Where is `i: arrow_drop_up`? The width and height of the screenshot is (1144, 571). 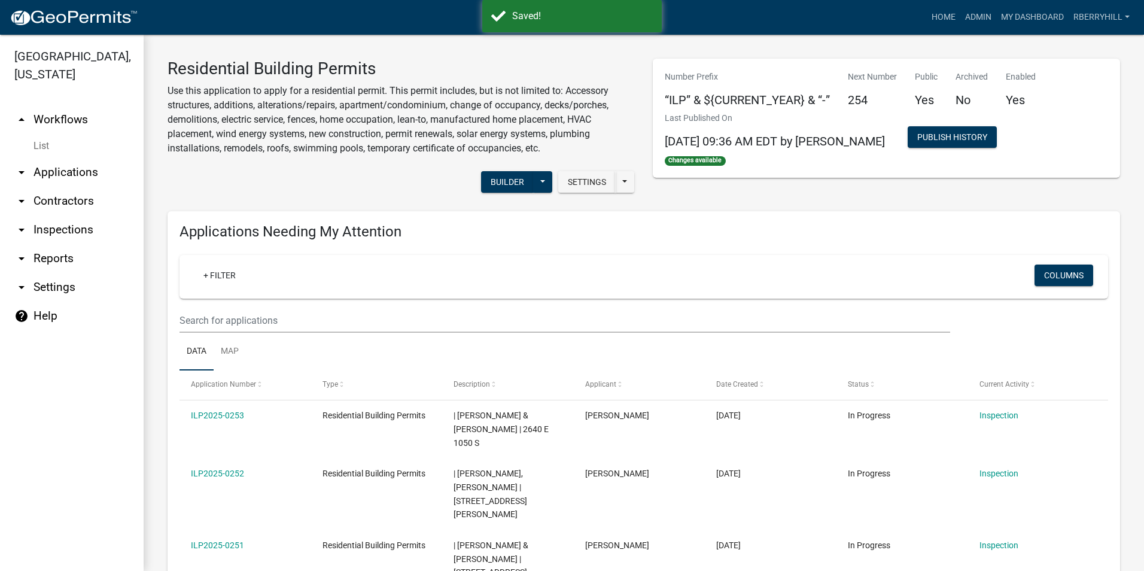 i: arrow_drop_up is located at coordinates (22, 120).